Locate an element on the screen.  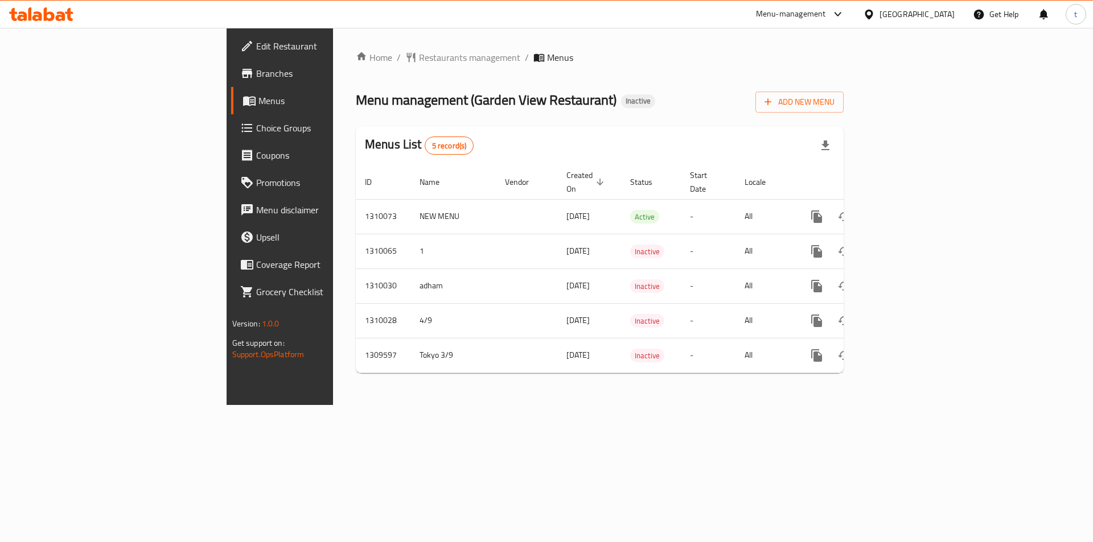
a: Upsell is located at coordinates (320, 237).